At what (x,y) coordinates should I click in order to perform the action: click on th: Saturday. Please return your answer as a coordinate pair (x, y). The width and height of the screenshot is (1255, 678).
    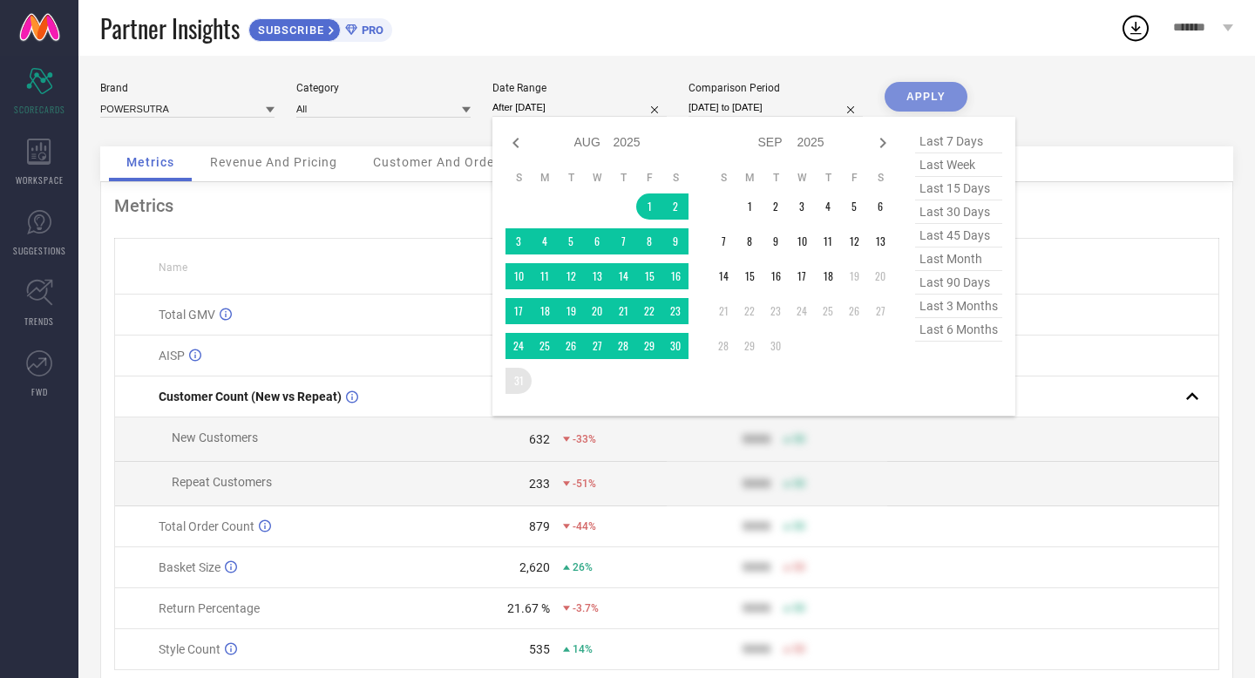
    Looking at the image, I should click on (675, 178).